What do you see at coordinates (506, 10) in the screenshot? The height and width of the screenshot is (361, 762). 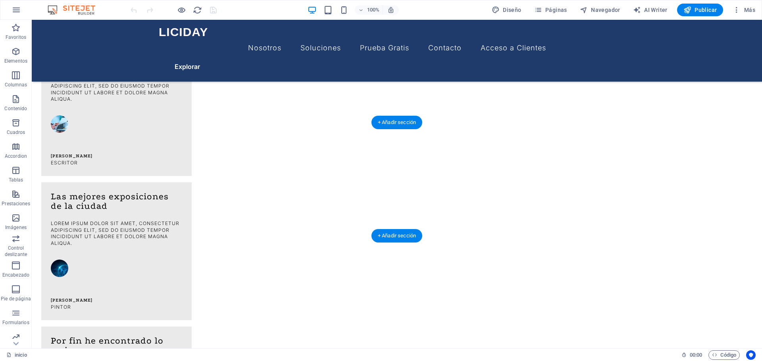 I see `span: Diseño` at bounding box center [506, 10].